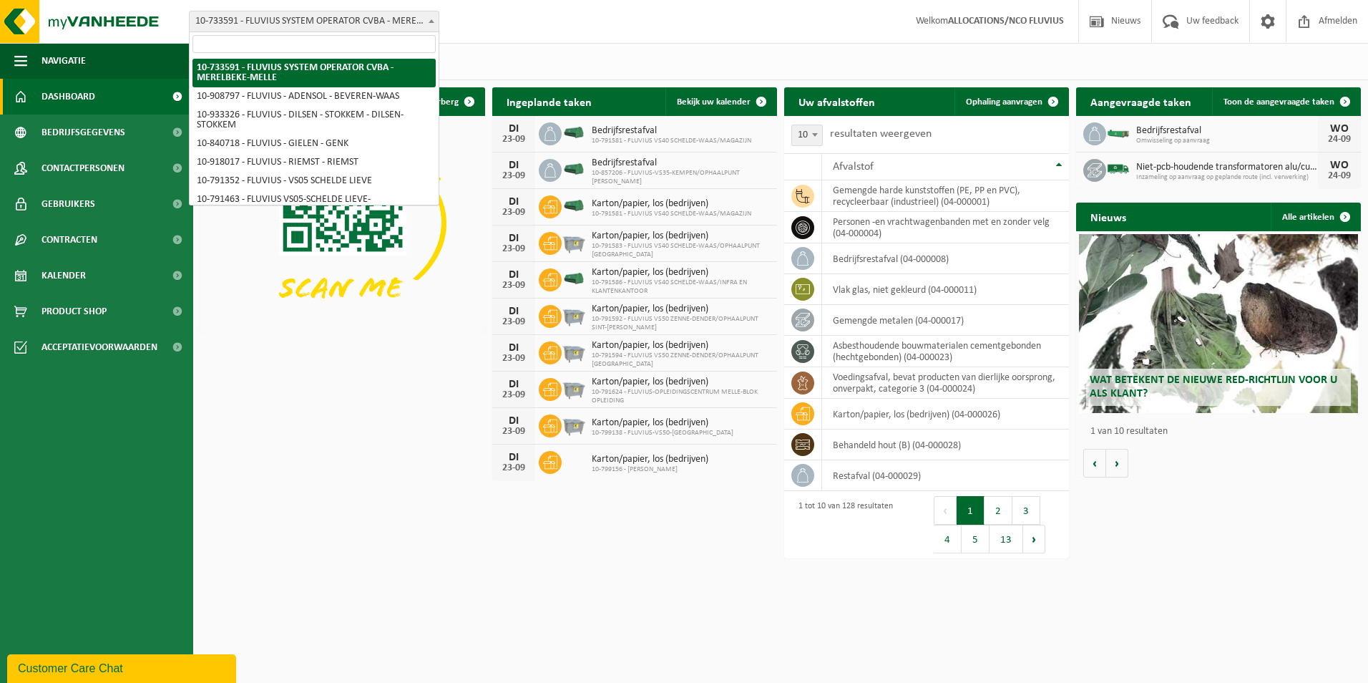 This screenshot has height=683, width=1368. Describe the element at coordinates (99, 347) in the screenshot. I see `span: Acceptatievoorwaarden` at that location.